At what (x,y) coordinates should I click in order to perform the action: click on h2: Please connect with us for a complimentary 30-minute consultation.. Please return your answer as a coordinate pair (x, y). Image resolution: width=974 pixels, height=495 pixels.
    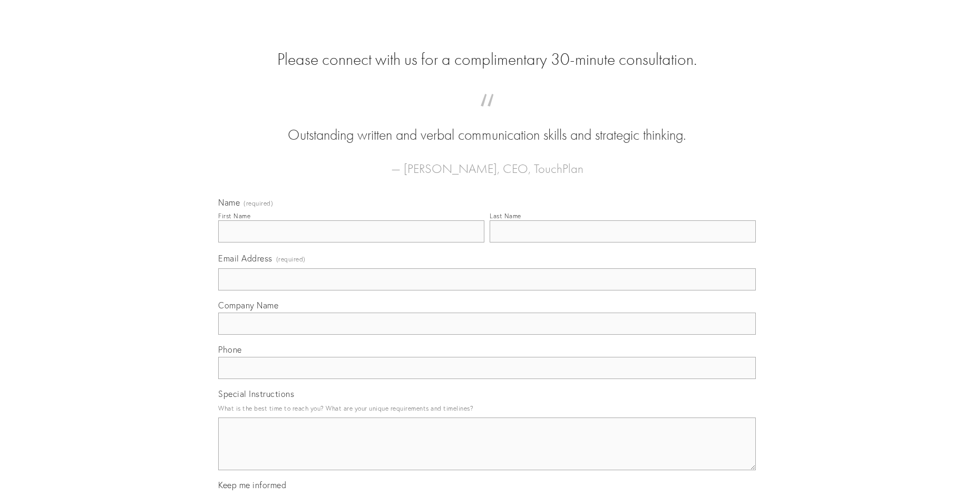
    Looking at the image, I should click on (487, 60).